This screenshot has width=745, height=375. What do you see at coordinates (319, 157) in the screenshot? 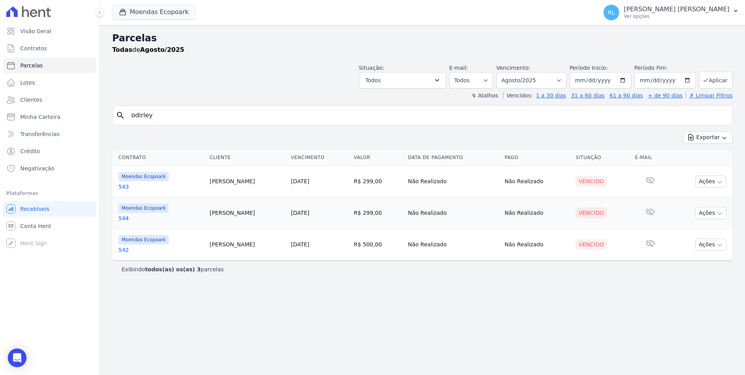
I see `th: Vencimento` at bounding box center [319, 157].